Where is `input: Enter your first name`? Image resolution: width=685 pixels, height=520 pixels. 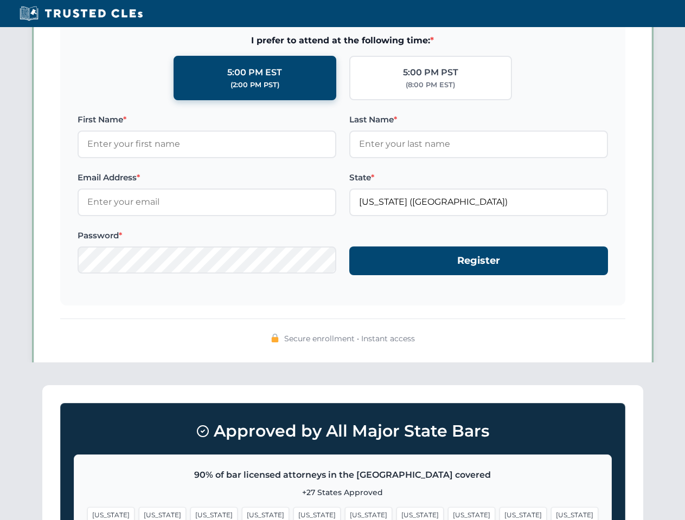
input: Enter your first name is located at coordinates (207, 144).